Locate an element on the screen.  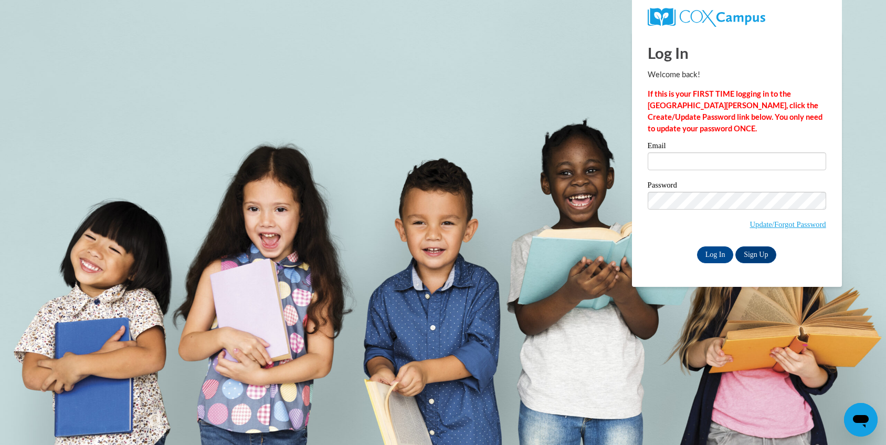
input: Log In is located at coordinates (716, 255).